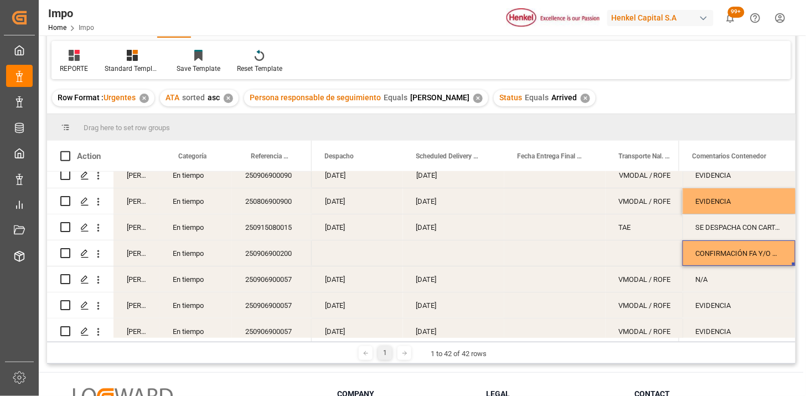  Describe the element at coordinates (645, 156) in the screenshot. I see `span: Transporte Nal. (Nombre#Caja)` at that location.